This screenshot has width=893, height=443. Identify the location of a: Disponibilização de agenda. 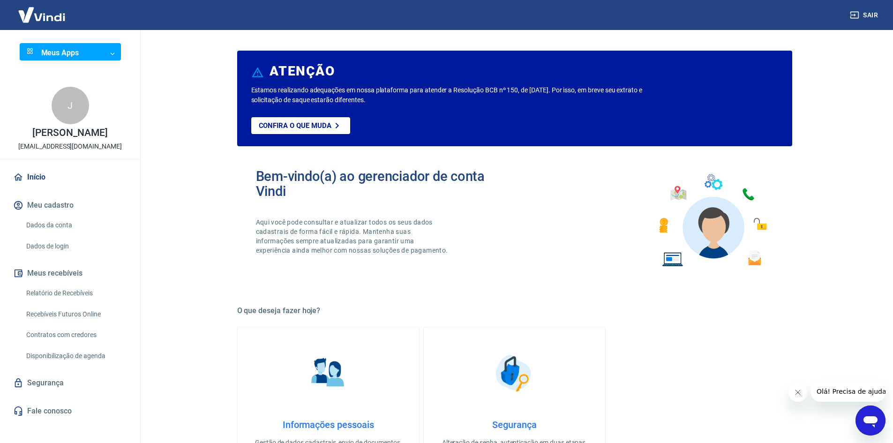
(75, 356).